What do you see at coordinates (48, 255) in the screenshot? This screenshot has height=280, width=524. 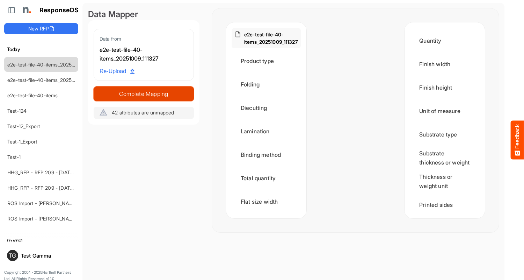 I see `div: Test Gamma` at bounding box center [48, 255].